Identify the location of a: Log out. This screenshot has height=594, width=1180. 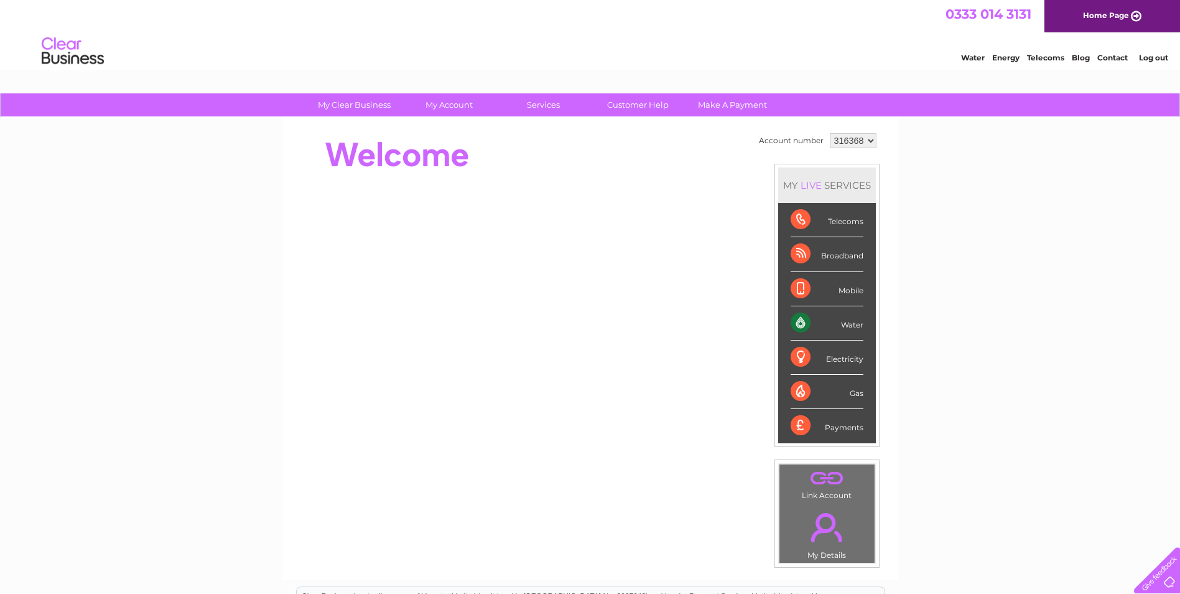
(1153, 57).